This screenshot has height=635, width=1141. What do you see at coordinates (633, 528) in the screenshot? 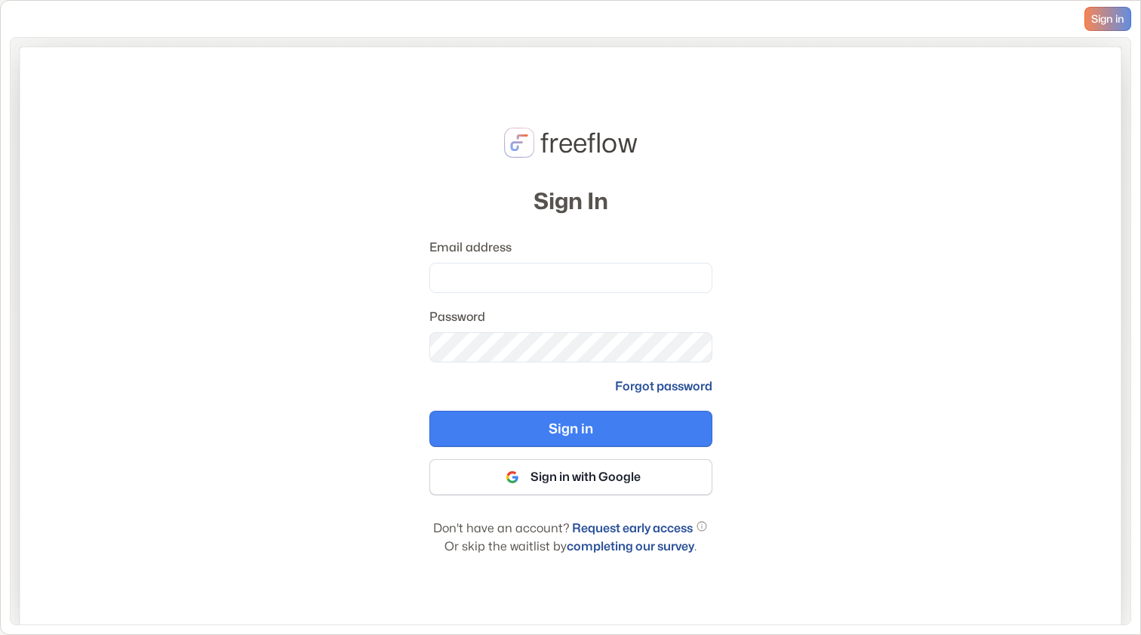
I see `a: Request early access` at bounding box center [633, 528].